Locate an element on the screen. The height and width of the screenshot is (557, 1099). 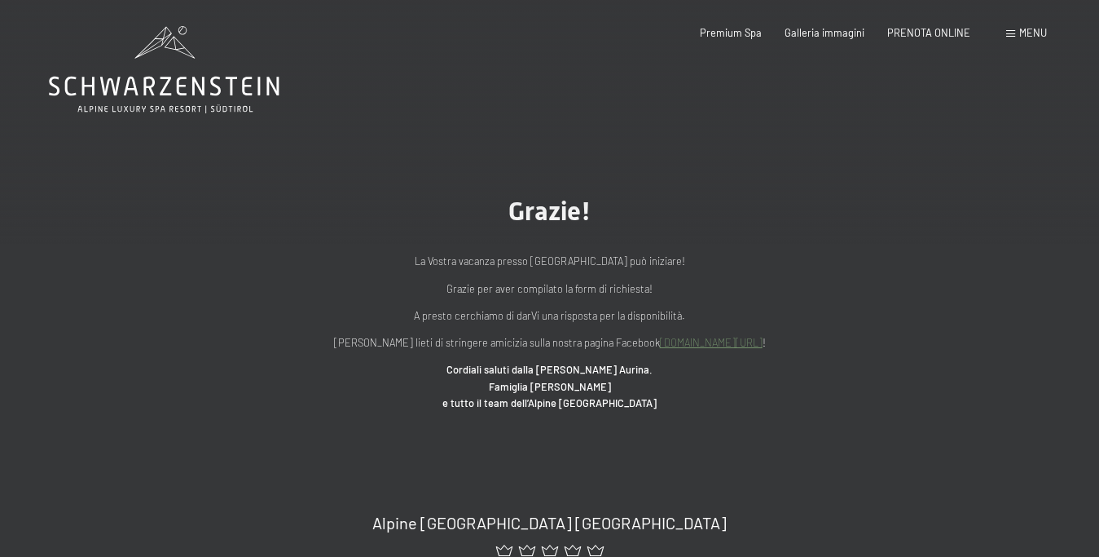
span: Galleria immagini is located at coordinates (825, 33).